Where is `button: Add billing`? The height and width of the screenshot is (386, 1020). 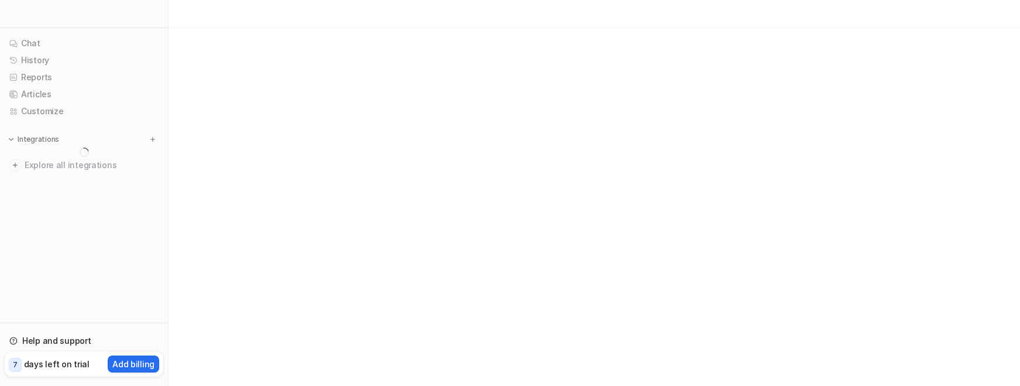
button: Add billing is located at coordinates (133, 363).